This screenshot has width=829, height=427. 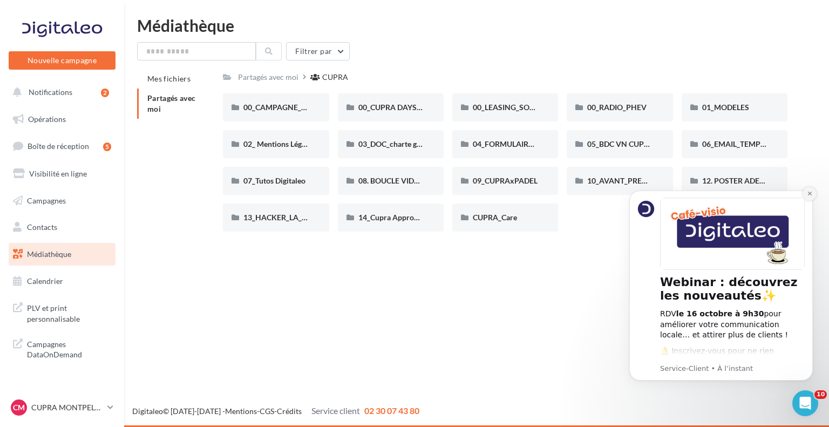 I want to click on span: Service client, so click(x=336, y=410).